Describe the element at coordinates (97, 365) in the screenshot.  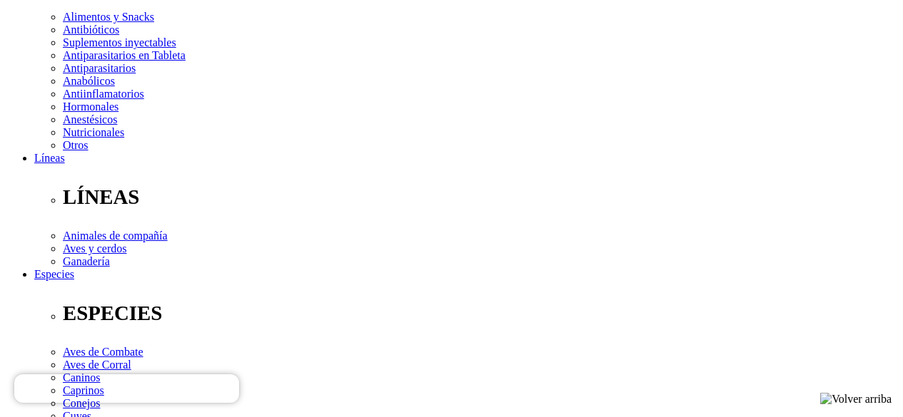
I see `a: Aves de Corral` at that location.